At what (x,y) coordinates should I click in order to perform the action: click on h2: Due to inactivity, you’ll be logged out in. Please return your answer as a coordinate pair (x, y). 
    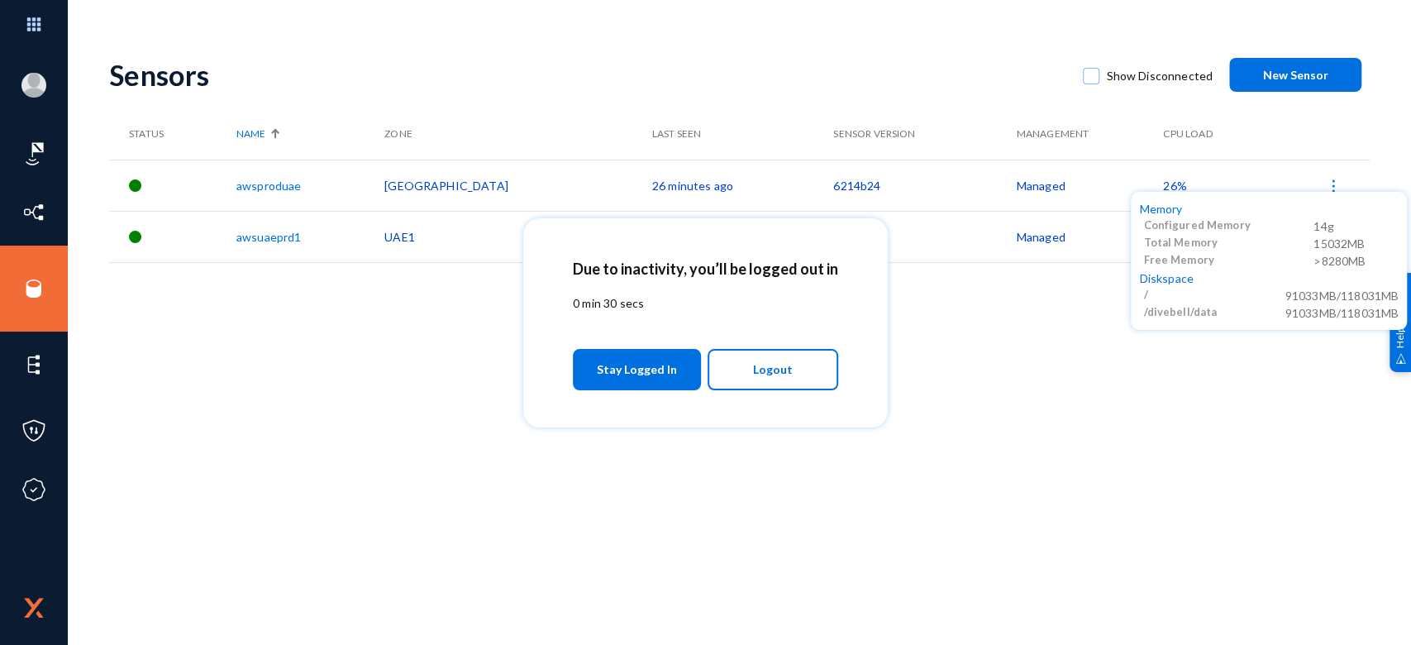
    Looking at the image, I should click on (705, 269).